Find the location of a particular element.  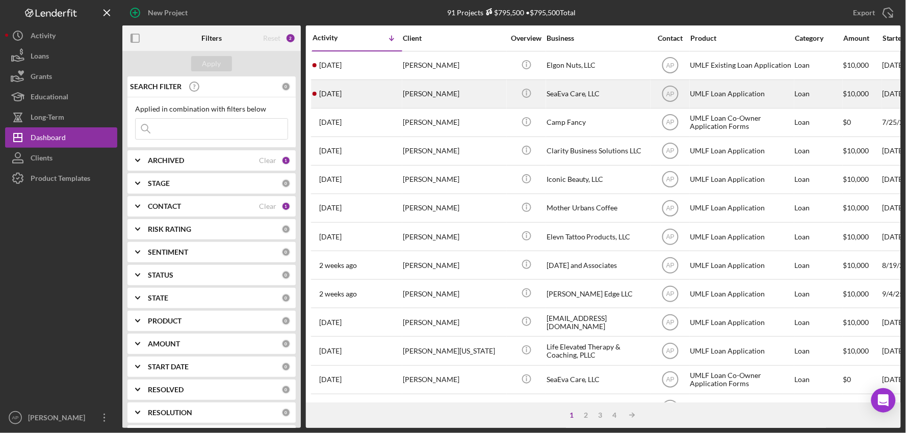

b: AMOUNT is located at coordinates (164, 344).